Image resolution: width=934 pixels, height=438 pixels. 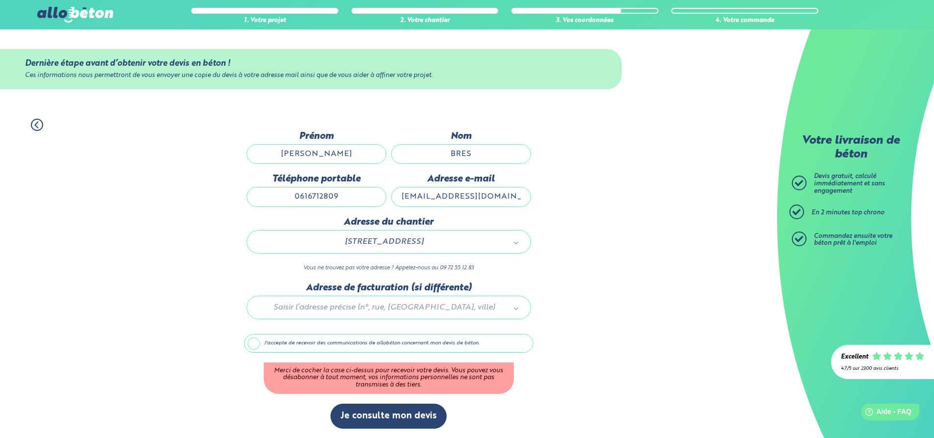 I want to click on div: Dernière étape avant d’obtenir votre devis en béton !, so click(x=311, y=63).